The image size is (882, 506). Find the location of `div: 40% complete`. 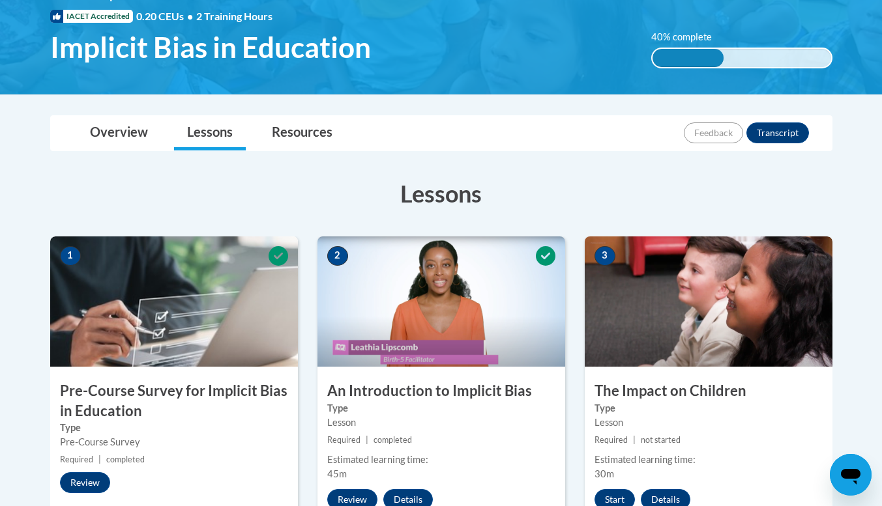

div: 40% complete is located at coordinates (687, 58).